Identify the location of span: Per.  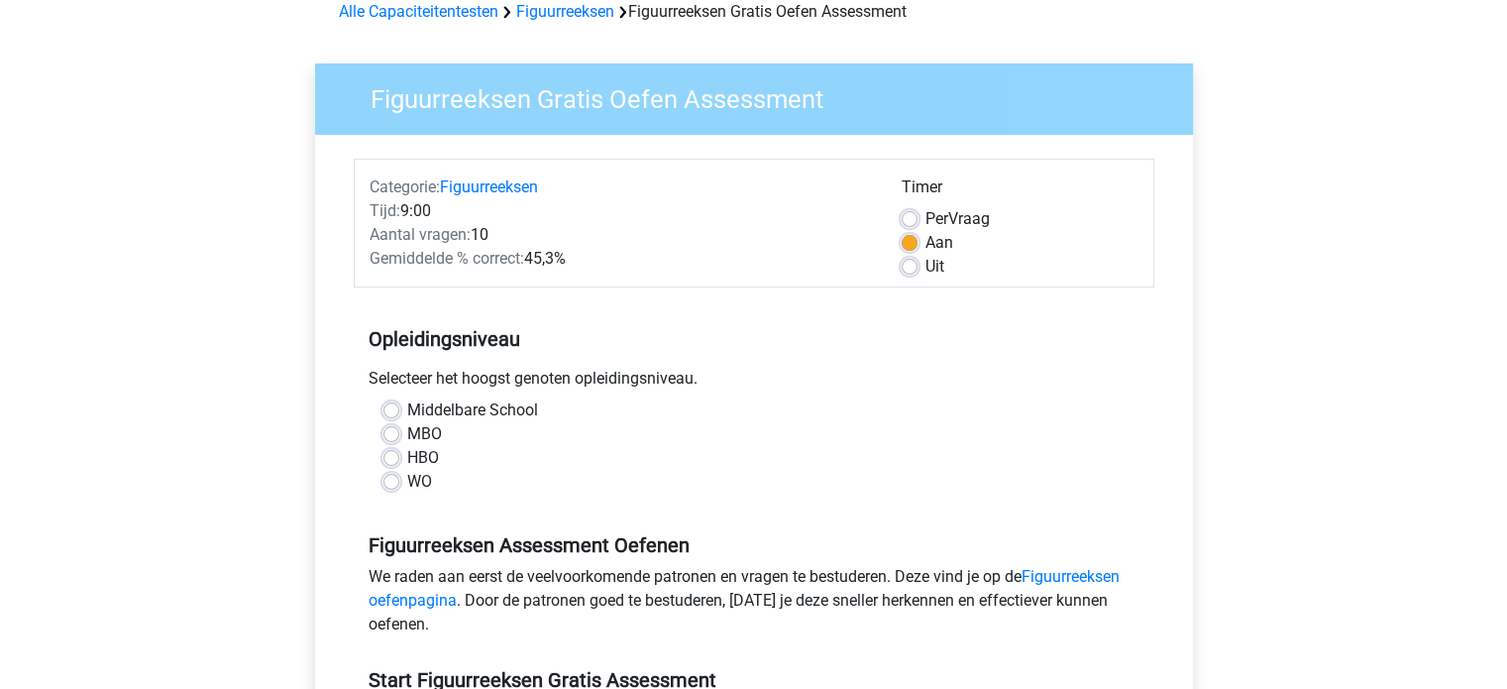
(936, 218).